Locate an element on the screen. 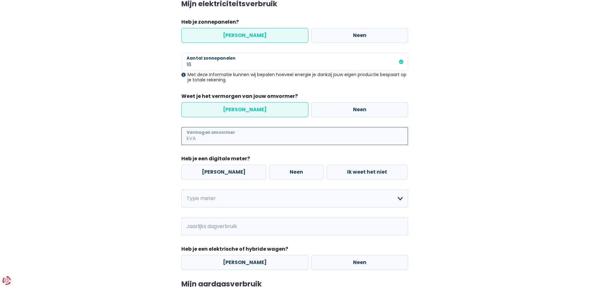  span: kVA is located at coordinates (189, 136).